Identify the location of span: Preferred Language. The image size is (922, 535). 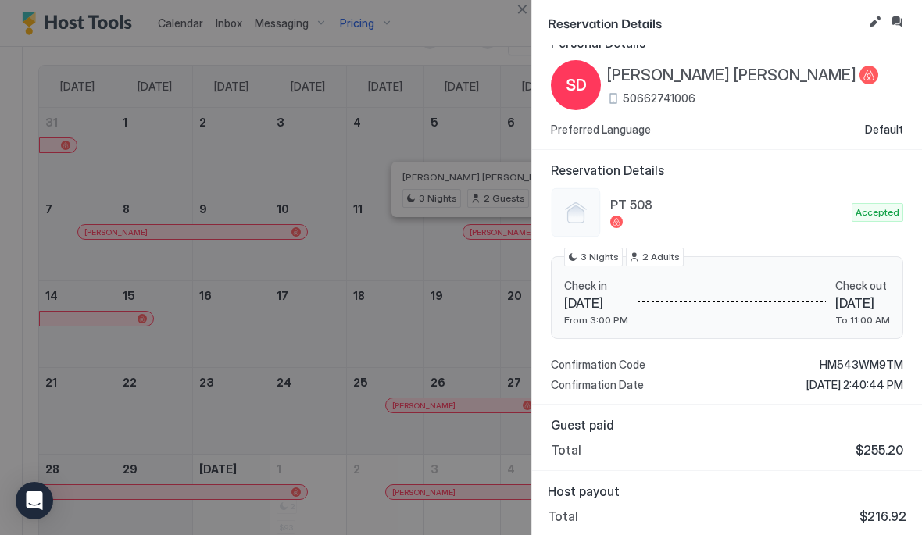
(601, 130).